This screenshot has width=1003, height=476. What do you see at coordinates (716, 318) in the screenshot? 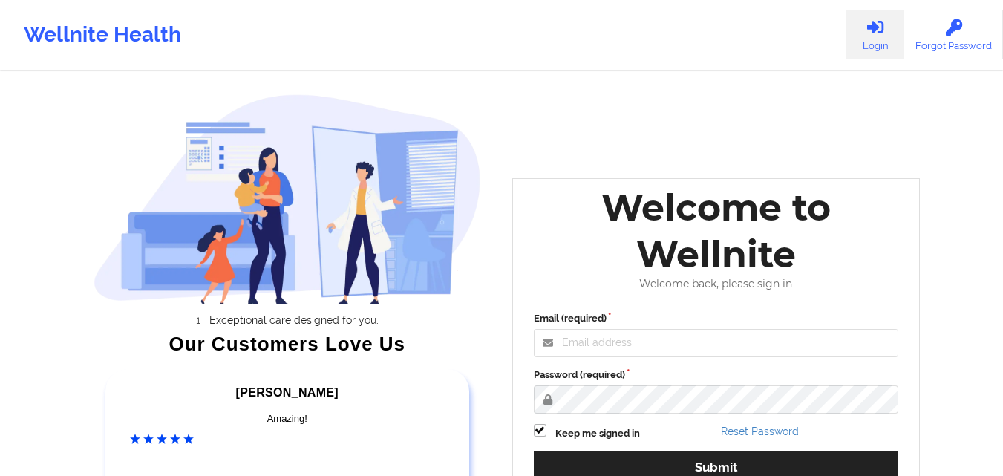
I see `label: Email (required)` at bounding box center [716, 318].